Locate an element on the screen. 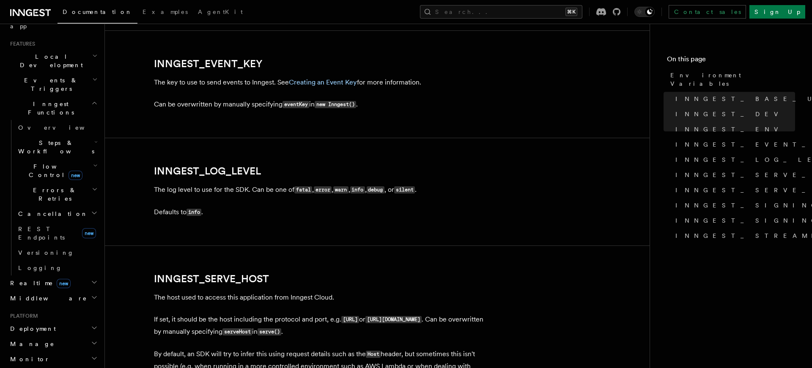 The height and width of the screenshot is (368, 812). a: Creating an Event Key is located at coordinates (323, 82).